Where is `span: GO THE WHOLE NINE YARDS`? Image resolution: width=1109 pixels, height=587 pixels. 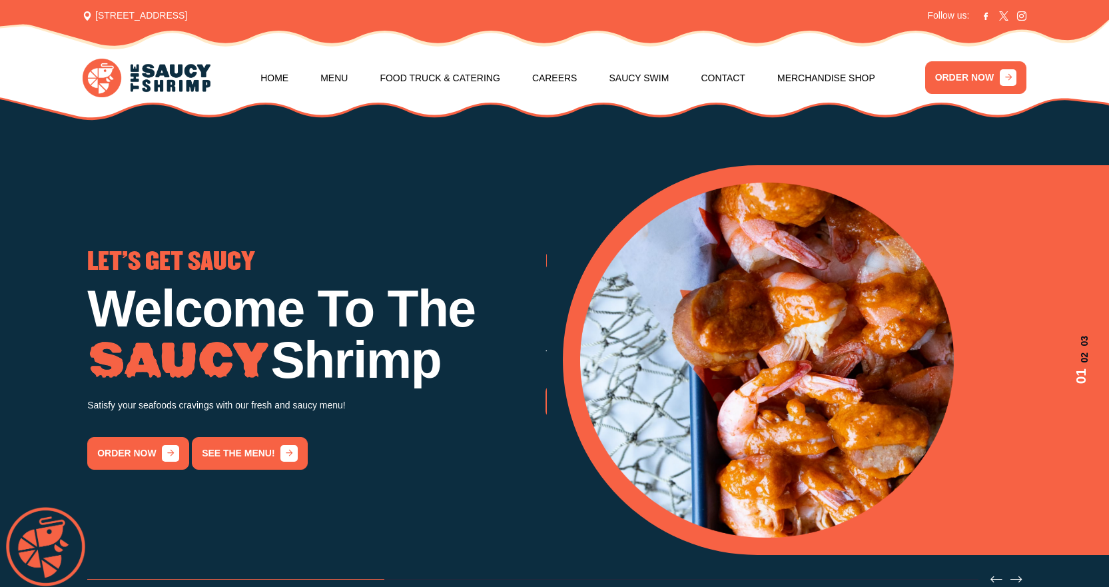
span: GO THE WHOLE NINE YARDS is located at coordinates (679, 262).